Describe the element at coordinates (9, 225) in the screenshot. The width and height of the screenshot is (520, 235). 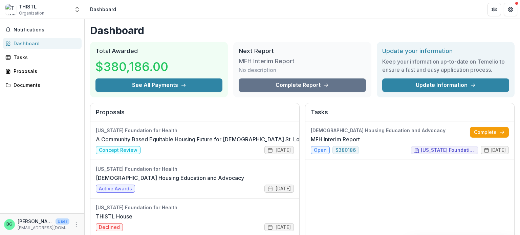
I see `div: Beth Gombos` at that location.